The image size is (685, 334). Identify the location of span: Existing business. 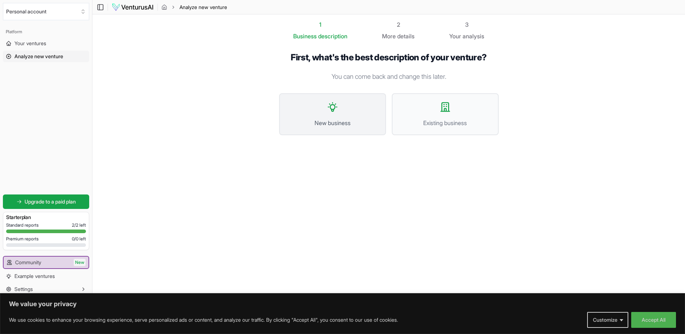
(445, 123).